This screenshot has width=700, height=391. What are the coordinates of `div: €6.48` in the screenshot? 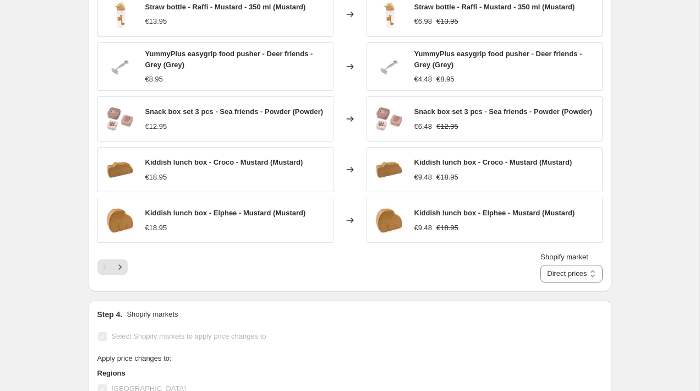 It's located at (423, 127).